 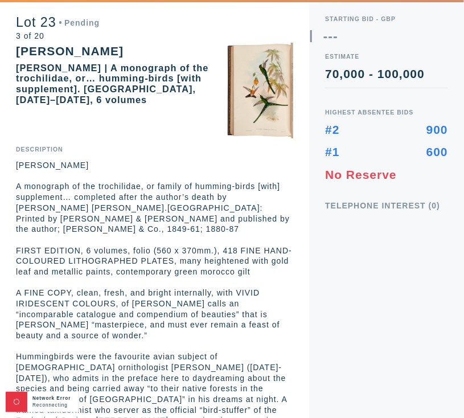 What do you see at coordinates (58, 36) in the screenshot?
I see `div: 3 of 20` at bounding box center [58, 36].